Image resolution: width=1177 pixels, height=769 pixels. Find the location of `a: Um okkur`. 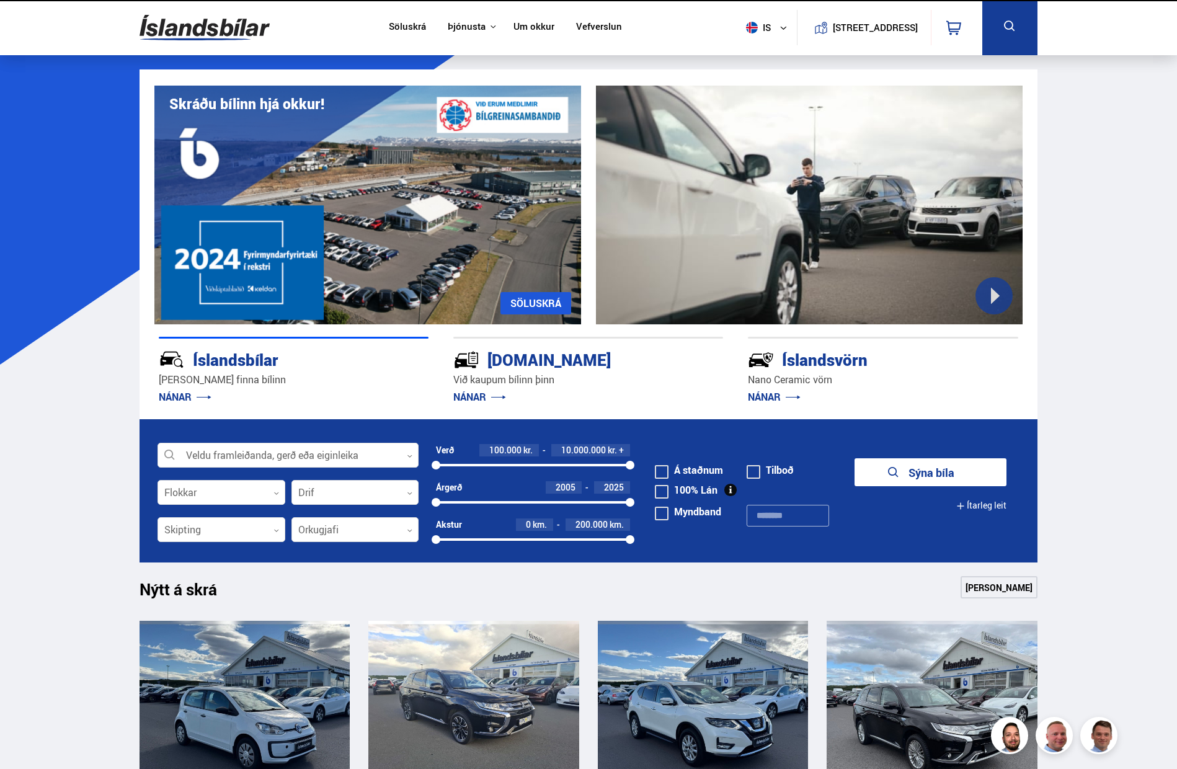

a: Um okkur is located at coordinates (534, 27).